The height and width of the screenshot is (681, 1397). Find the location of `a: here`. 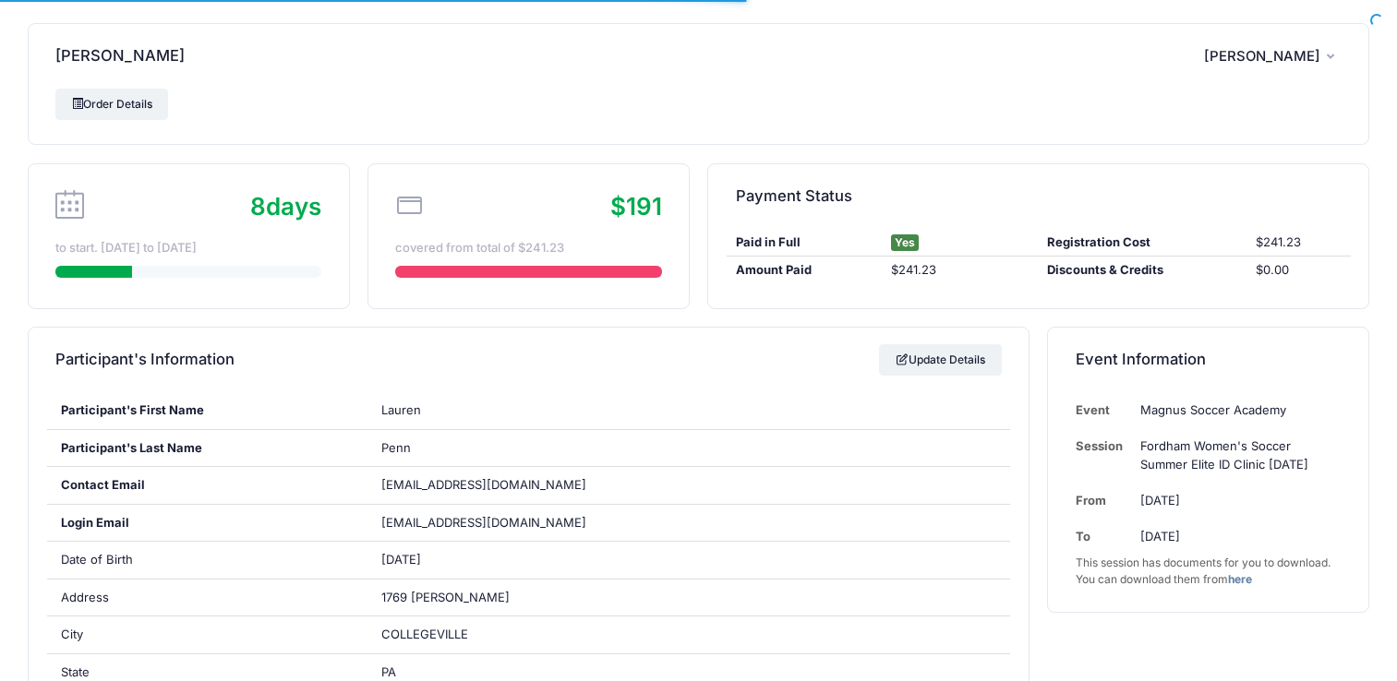

a: here is located at coordinates (1240, 579).